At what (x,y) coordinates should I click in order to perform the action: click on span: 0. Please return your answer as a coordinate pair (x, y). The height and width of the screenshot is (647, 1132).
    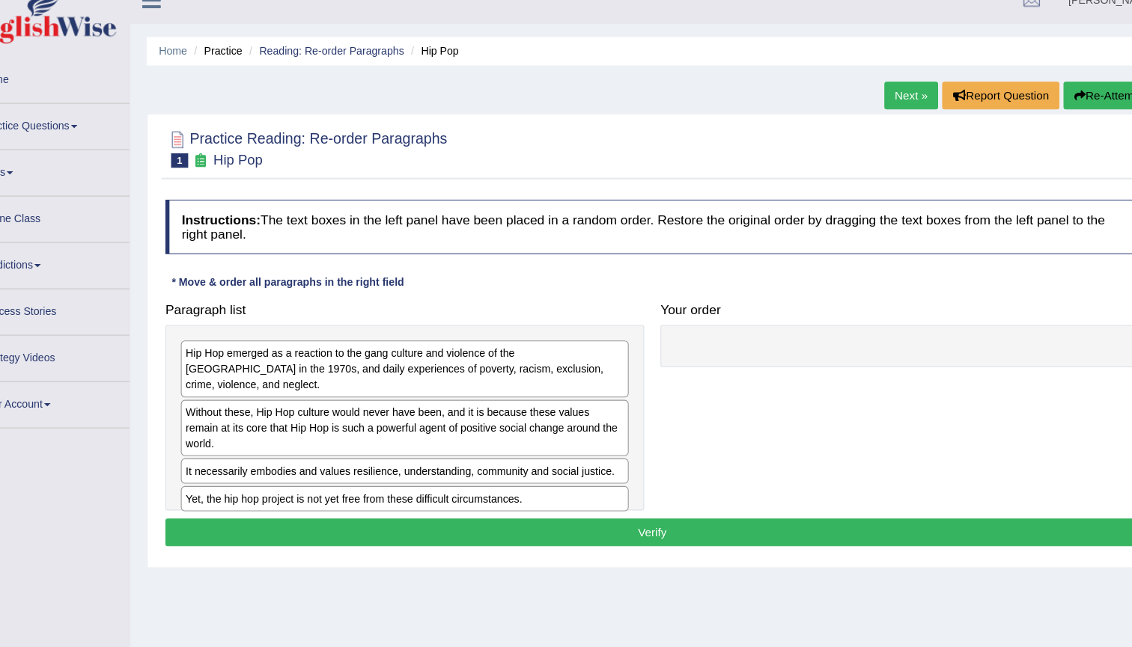
    Looking at the image, I should click on (1015, 13).